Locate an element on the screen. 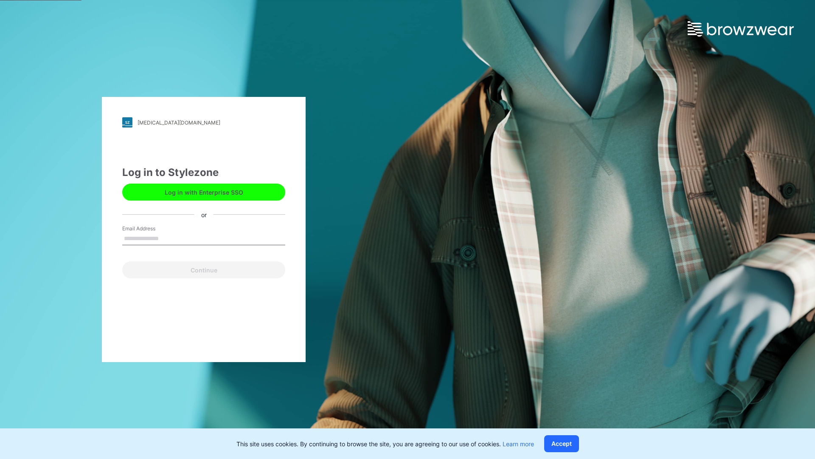 The height and width of the screenshot is (459, 815). button: Accept is located at coordinates (562, 443).